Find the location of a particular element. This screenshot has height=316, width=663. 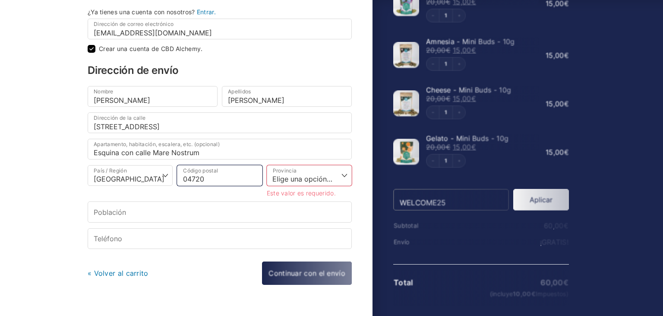

a: « Volver al carrito is located at coordinates (118, 273).